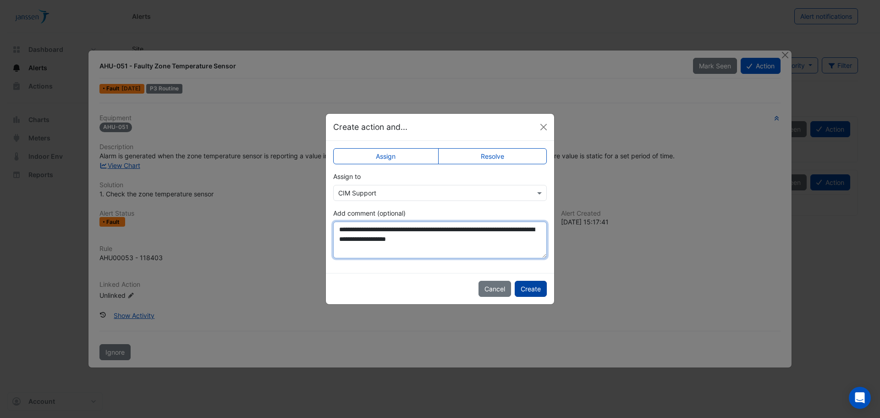  I want to click on button: Create, so click(531, 288).